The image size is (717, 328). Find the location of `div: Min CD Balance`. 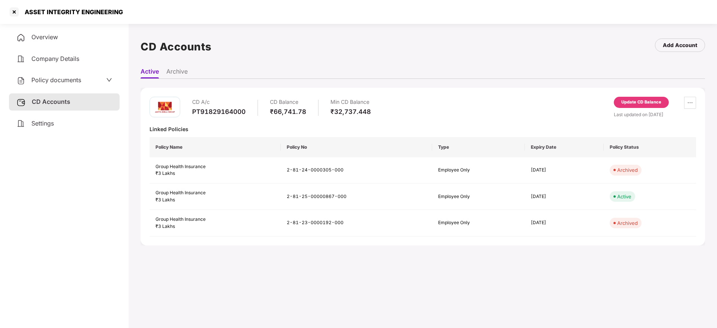

div: Min CD Balance is located at coordinates (351, 102).